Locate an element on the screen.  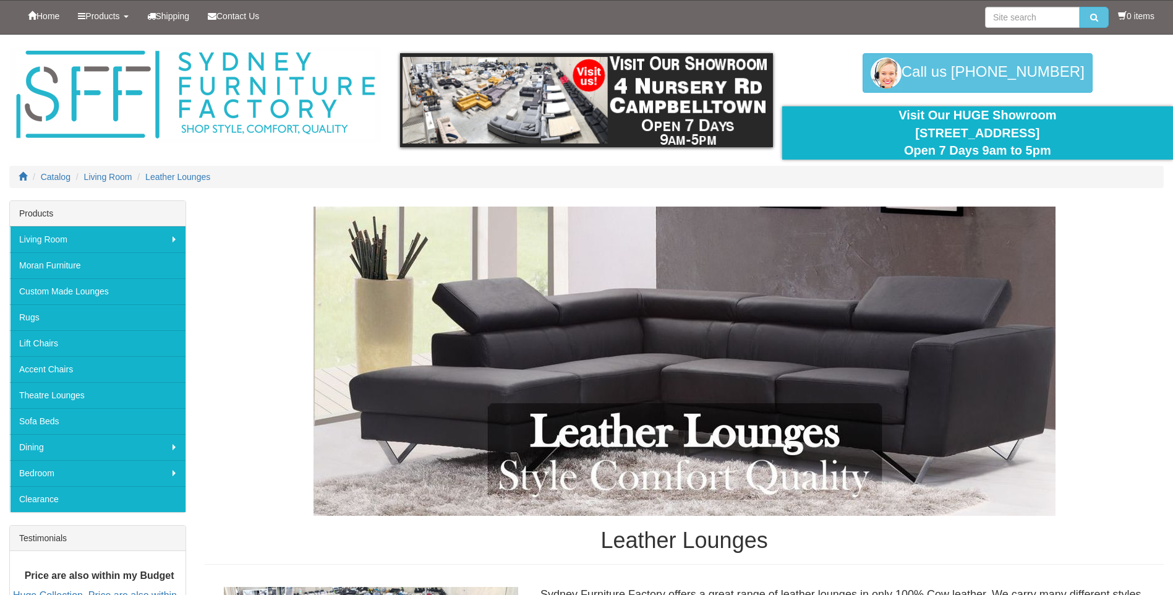
a: Accent Chairs is located at coordinates (98, 369).